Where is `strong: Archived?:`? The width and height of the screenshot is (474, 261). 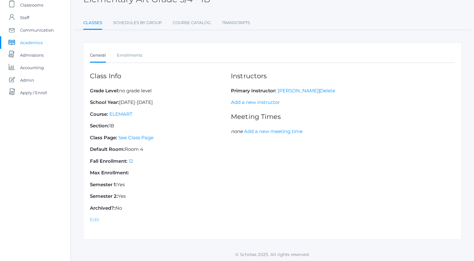
strong: Archived?: is located at coordinates (102, 208).